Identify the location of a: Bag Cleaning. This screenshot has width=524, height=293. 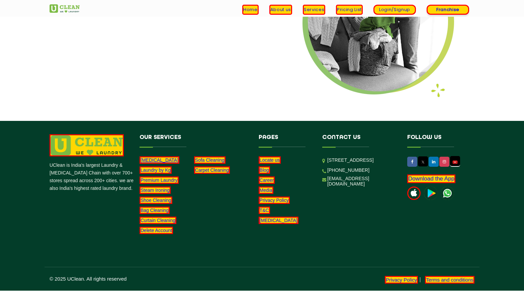
(155, 210).